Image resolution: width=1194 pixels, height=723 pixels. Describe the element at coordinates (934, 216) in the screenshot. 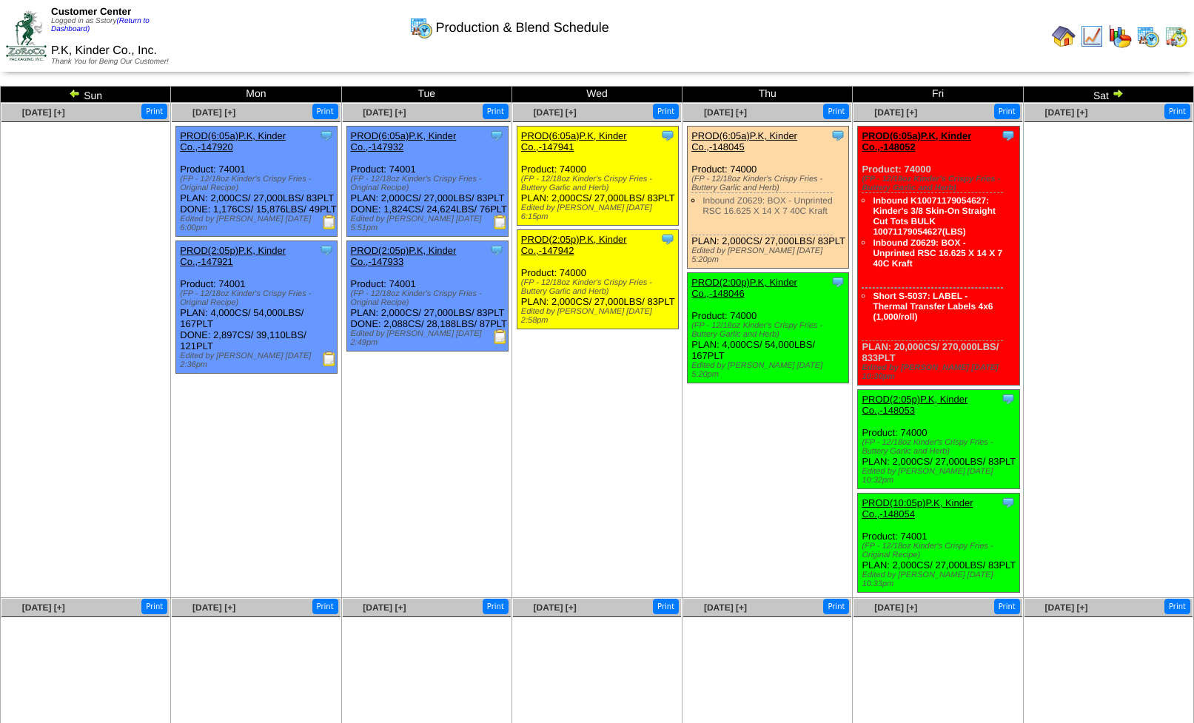

I see `a: Inbound K10071179054627: Kinder's 3/8 Skin-On Straight Cut Tots BULK 10071179054627(LBS)` at that location.